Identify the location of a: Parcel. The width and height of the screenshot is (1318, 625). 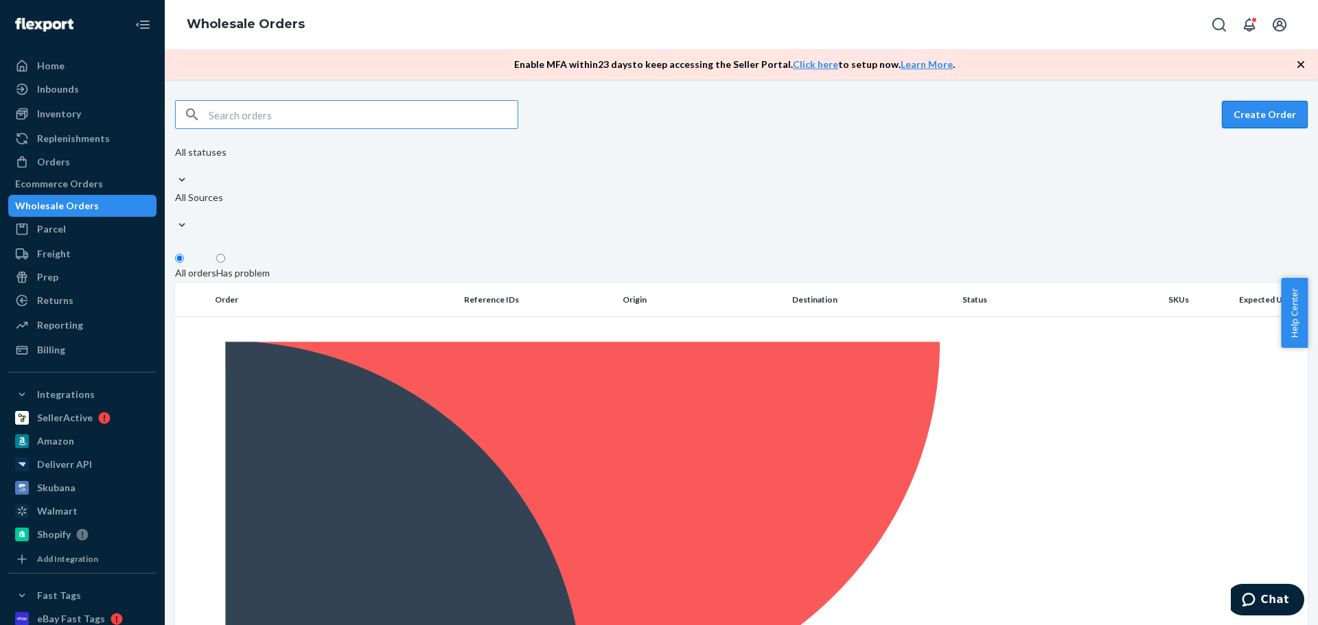
(82, 229).